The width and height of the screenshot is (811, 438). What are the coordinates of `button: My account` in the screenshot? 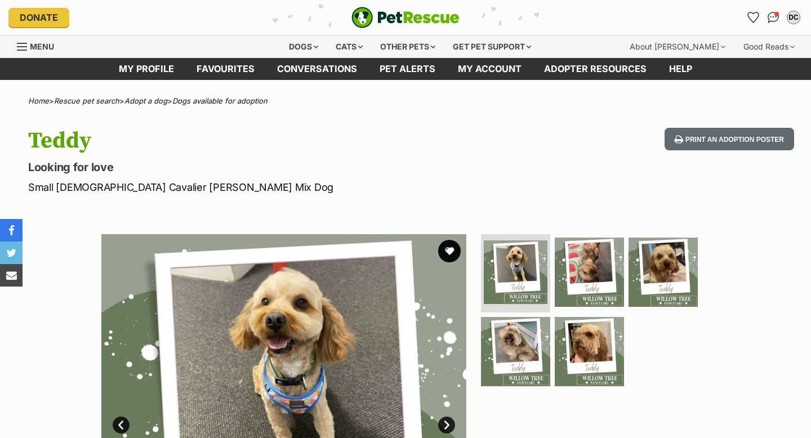 It's located at (793, 17).